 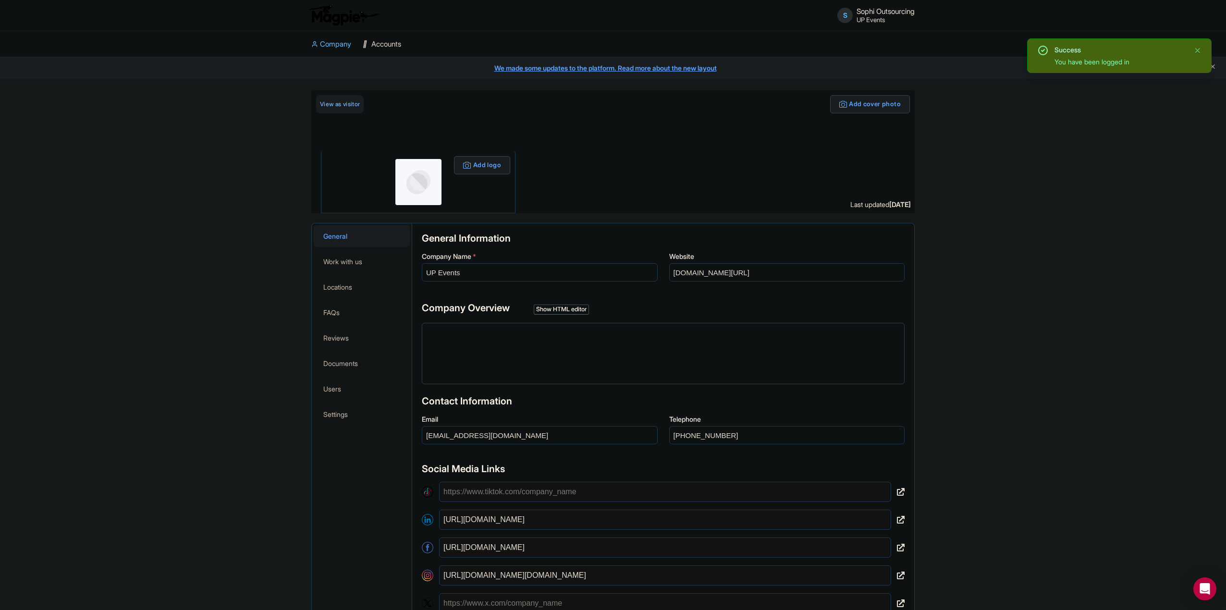 What do you see at coordinates (663, 469) in the screenshot?
I see `h2: Social Media Links` at bounding box center [663, 469].